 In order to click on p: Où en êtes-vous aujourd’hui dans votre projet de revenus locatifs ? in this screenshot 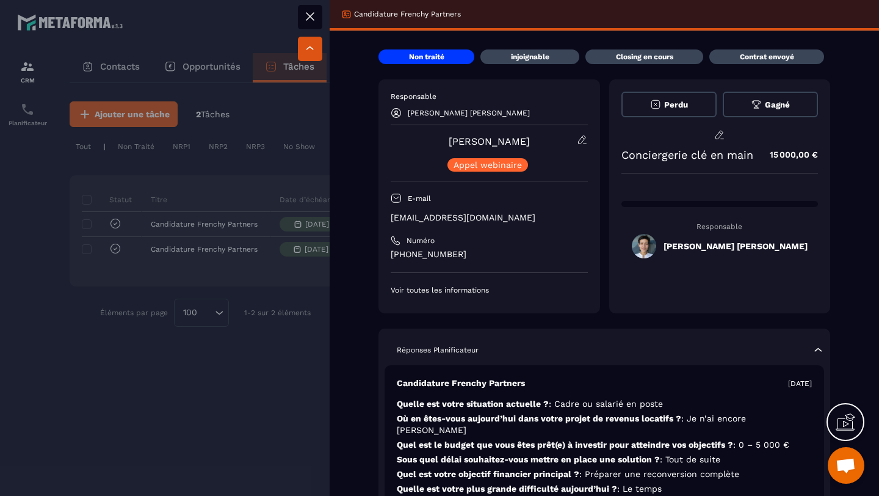, I will do `click(604, 424)`.